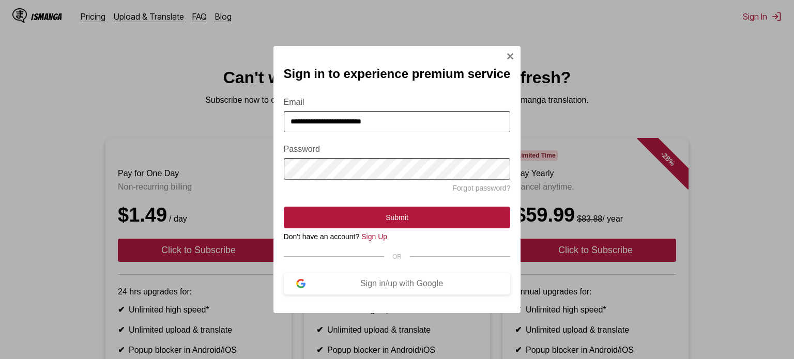 The width and height of the screenshot is (794, 359). Describe the element at coordinates (397, 179) in the screenshot. I see `div: Sign In Modal` at that location.